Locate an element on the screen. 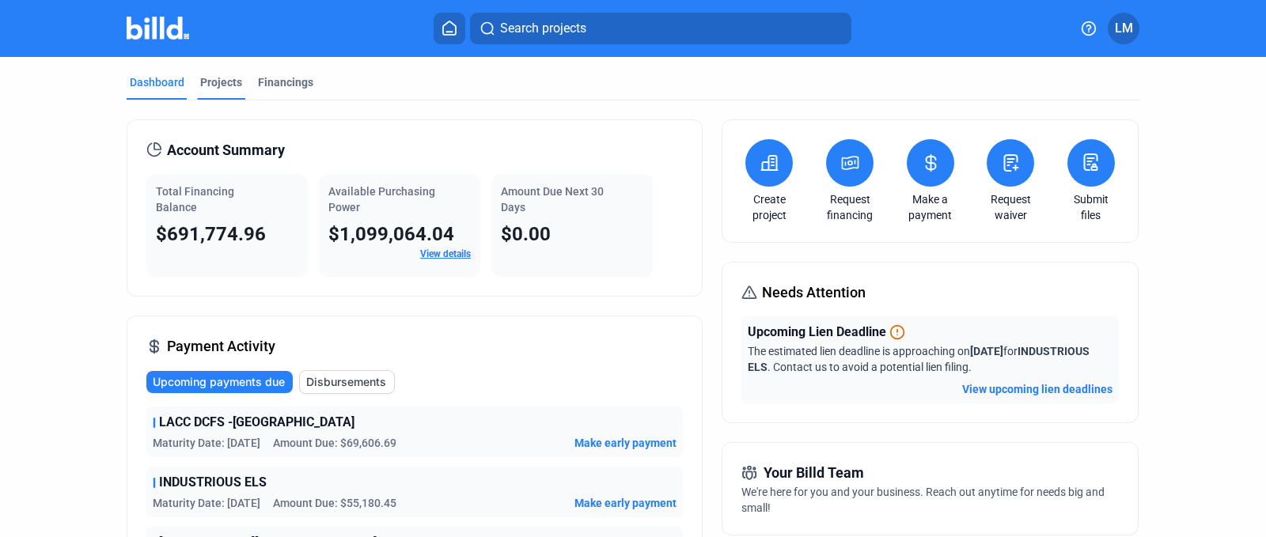 This screenshot has width=1266, height=537. span: Total Financing Balance is located at coordinates (195, 199).